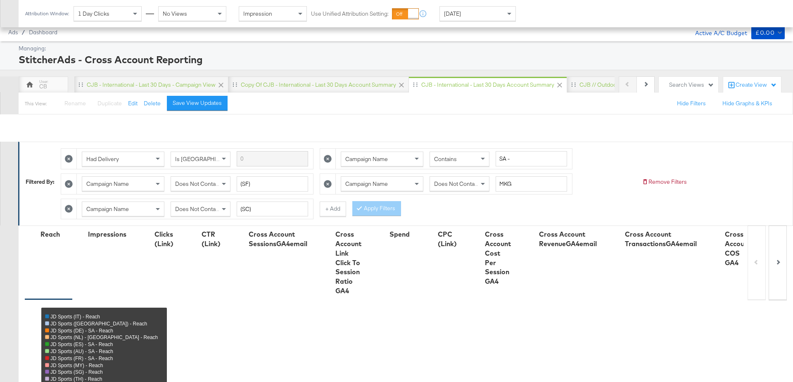 The image size is (793, 382). Describe the element at coordinates (765, 33) in the screenshot. I see `div: £0.00` at that location.